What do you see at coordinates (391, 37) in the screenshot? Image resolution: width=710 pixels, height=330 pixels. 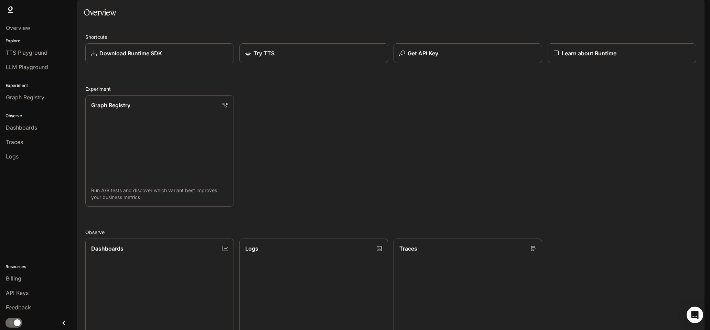 I see `h2: Shortcuts` at bounding box center [391, 37].